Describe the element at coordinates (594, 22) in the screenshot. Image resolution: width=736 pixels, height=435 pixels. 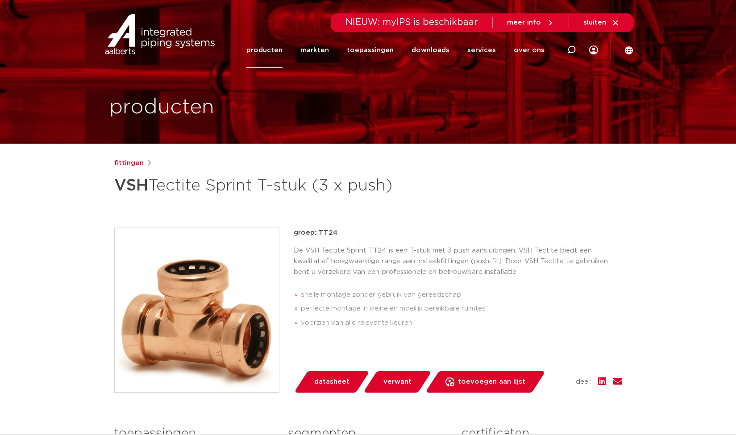
I see `span: sluiten` at that location.